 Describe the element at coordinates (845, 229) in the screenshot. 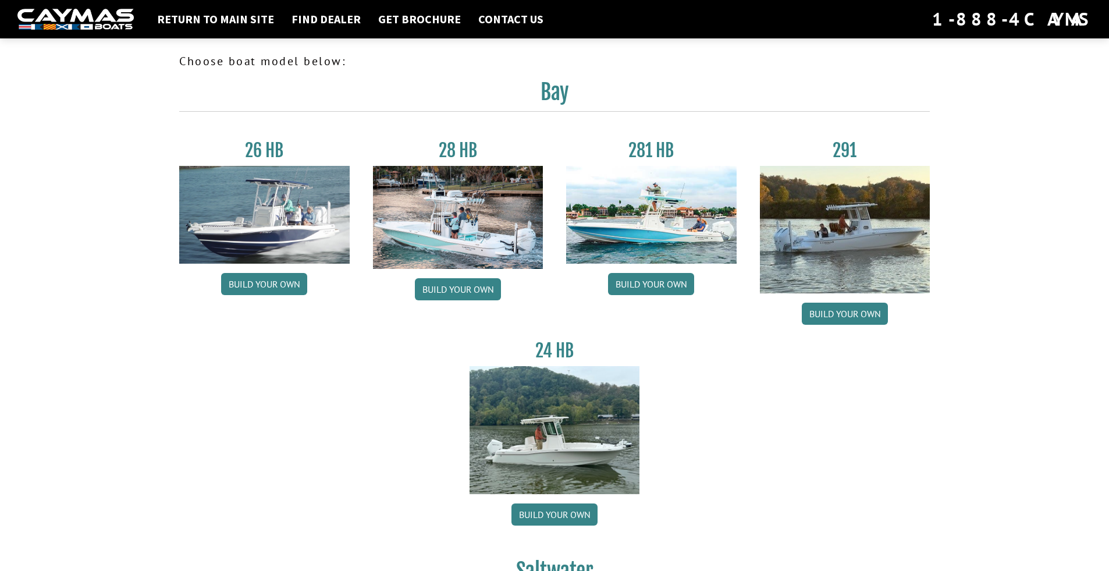

I see `img: 291_Thumbnail.jpg` at that location.